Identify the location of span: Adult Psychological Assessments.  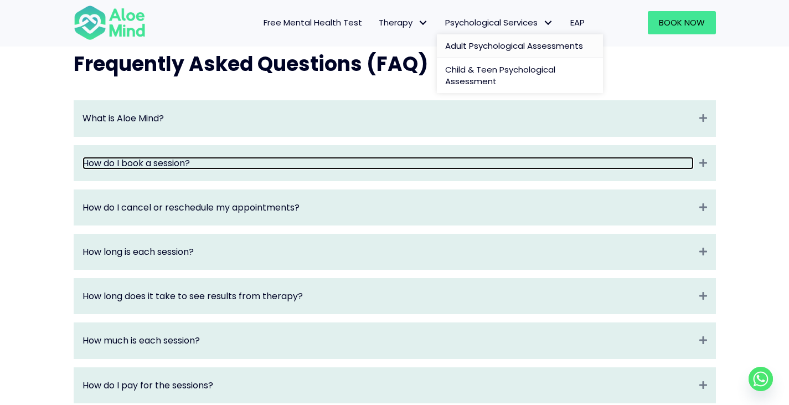
(514, 45).